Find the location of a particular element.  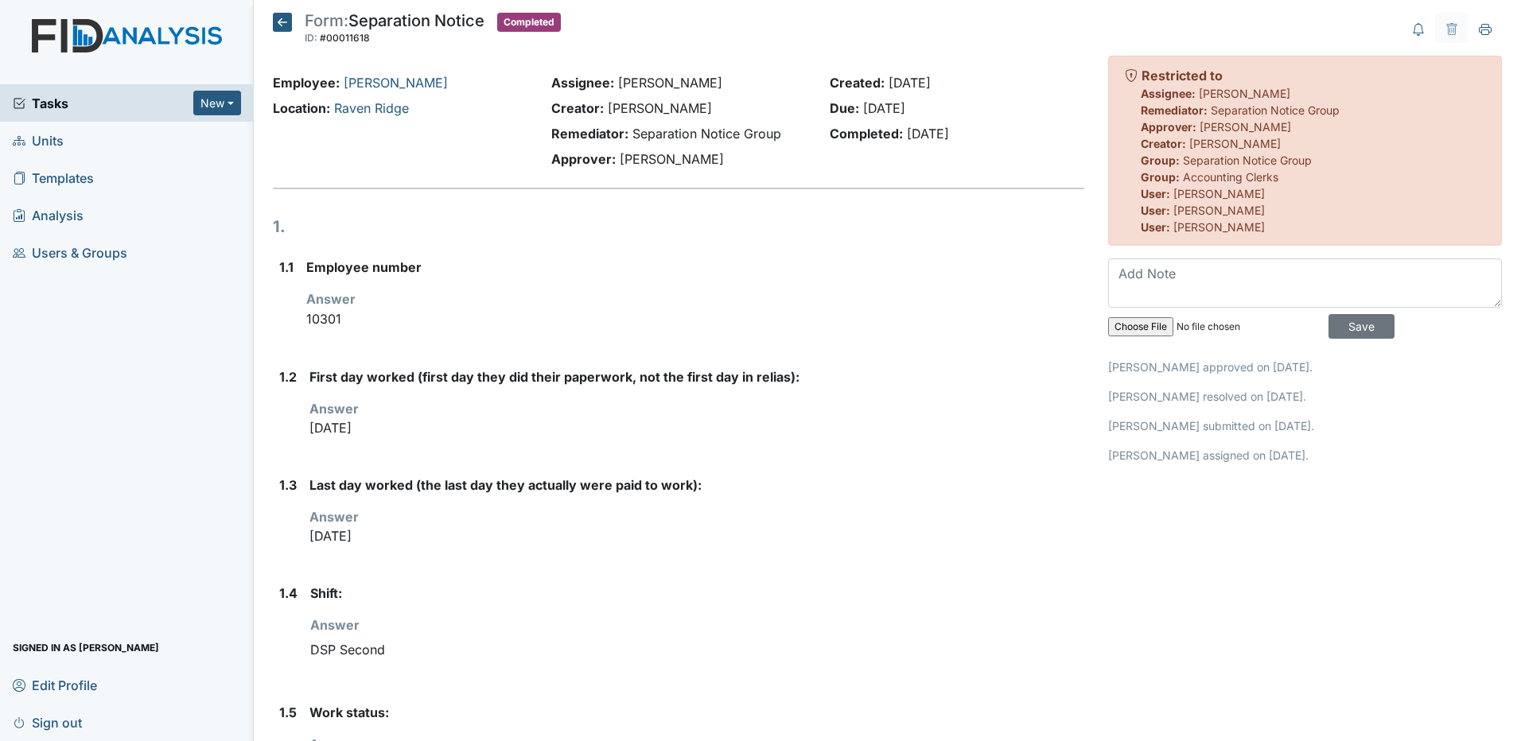

strong: Restricted to is located at coordinates (1182, 76).